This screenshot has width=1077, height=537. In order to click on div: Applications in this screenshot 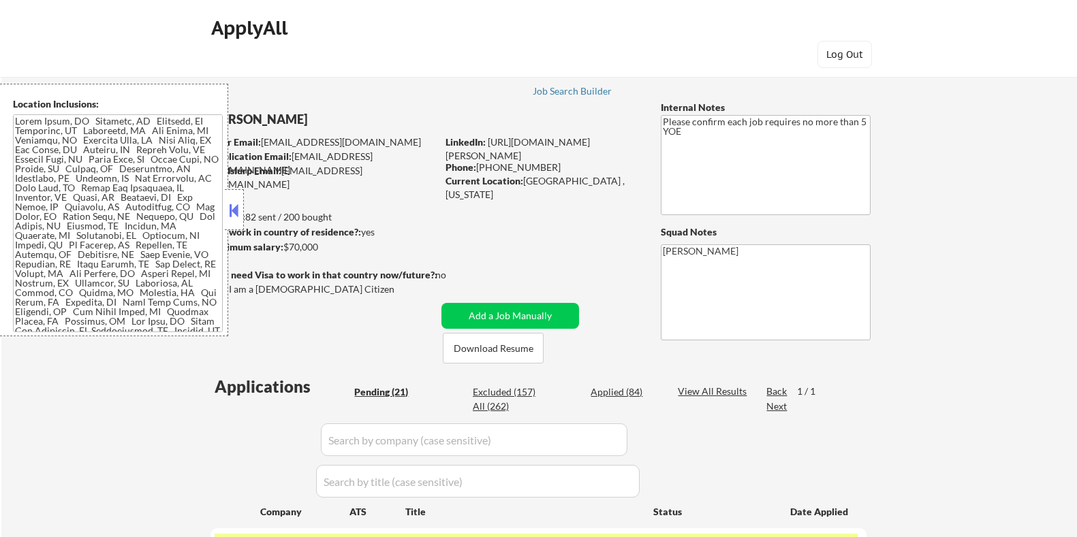, I will do `click(282, 387)`.